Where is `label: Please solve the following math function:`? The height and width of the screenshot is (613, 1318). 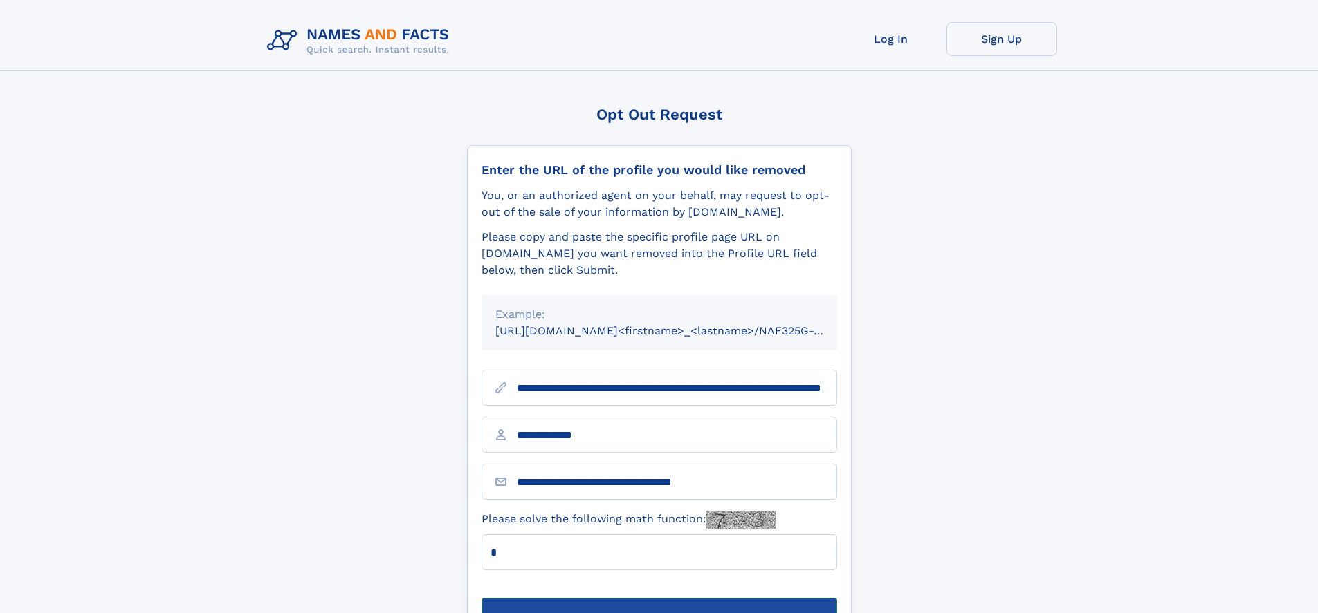
label: Please solve the following math function: is located at coordinates (628, 520).